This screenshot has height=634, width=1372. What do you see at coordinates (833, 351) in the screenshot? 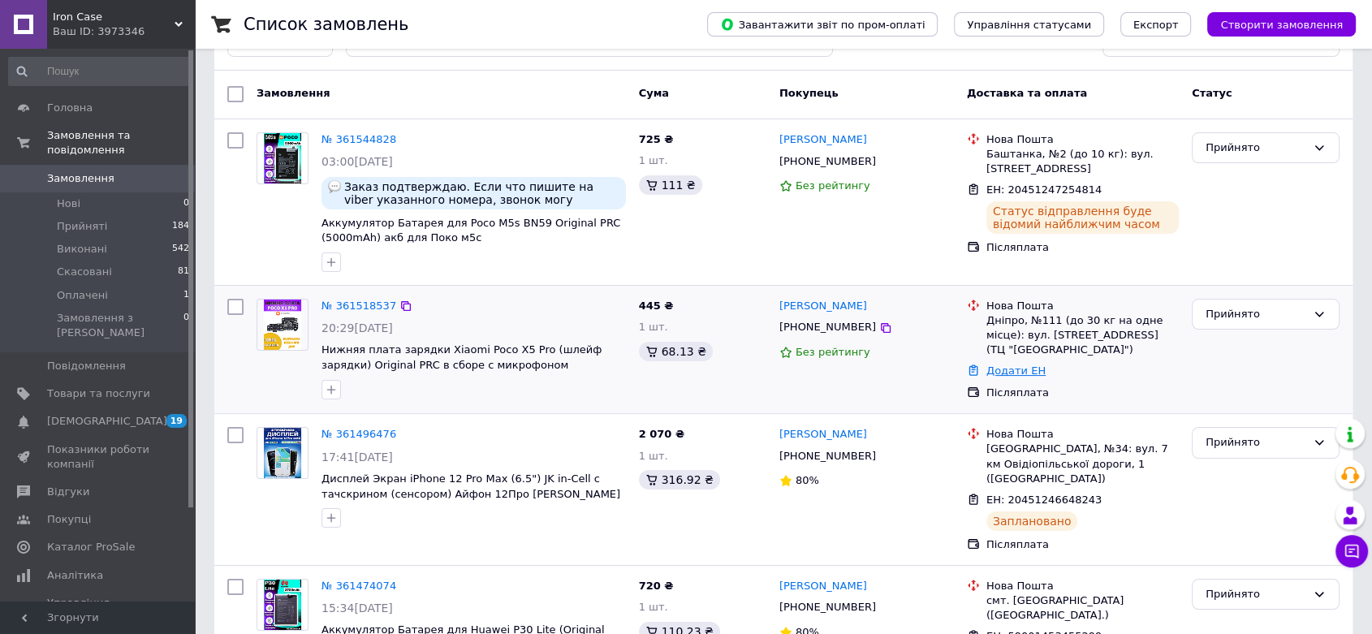
I see `span: Без рейтингу` at bounding box center [833, 351].